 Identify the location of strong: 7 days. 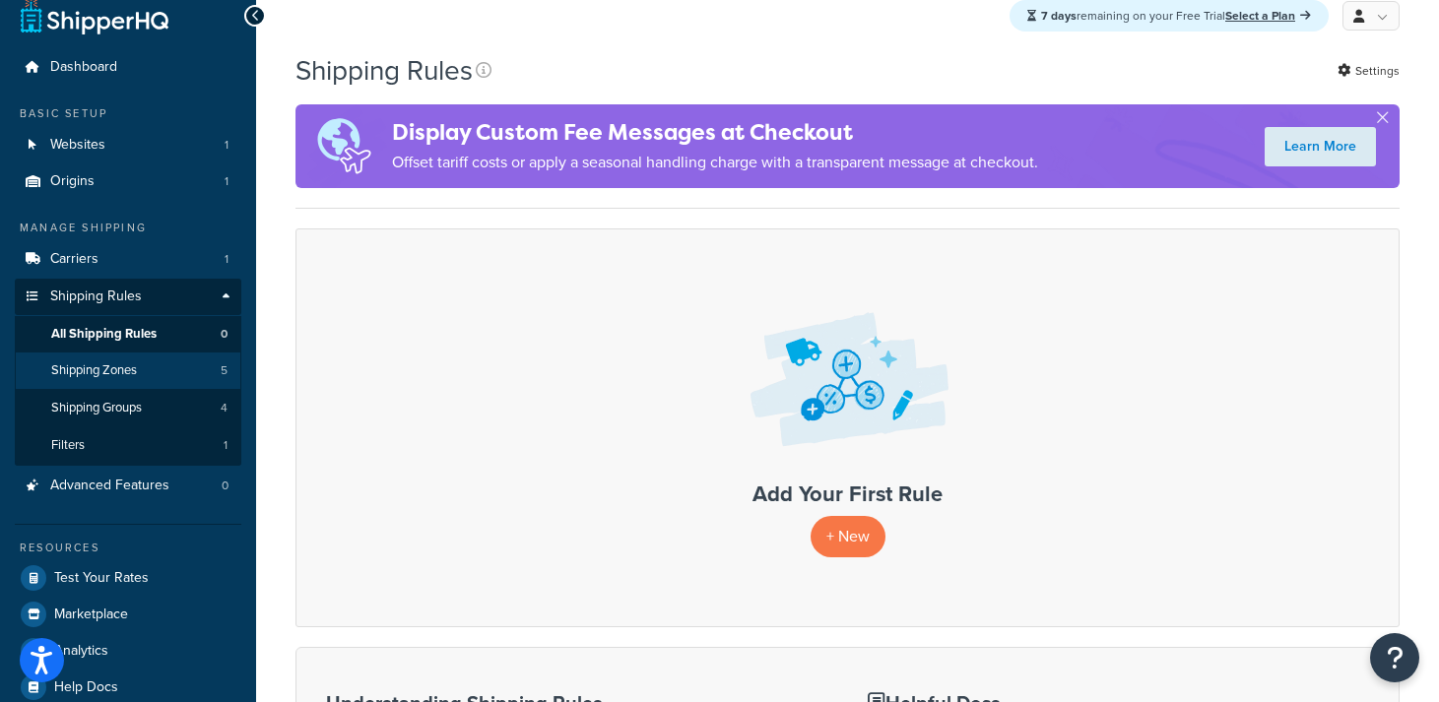
(1059, 16).